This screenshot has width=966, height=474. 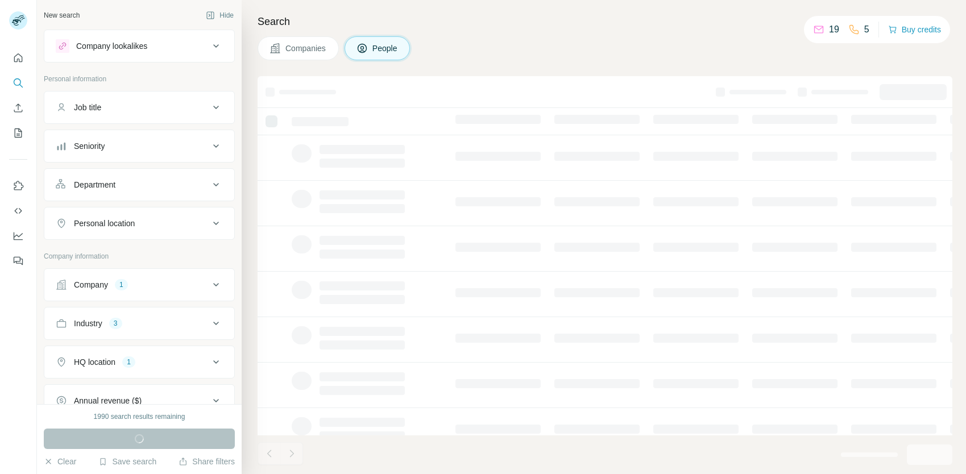 I want to click on button: Save search, so click(x=127, y=462).